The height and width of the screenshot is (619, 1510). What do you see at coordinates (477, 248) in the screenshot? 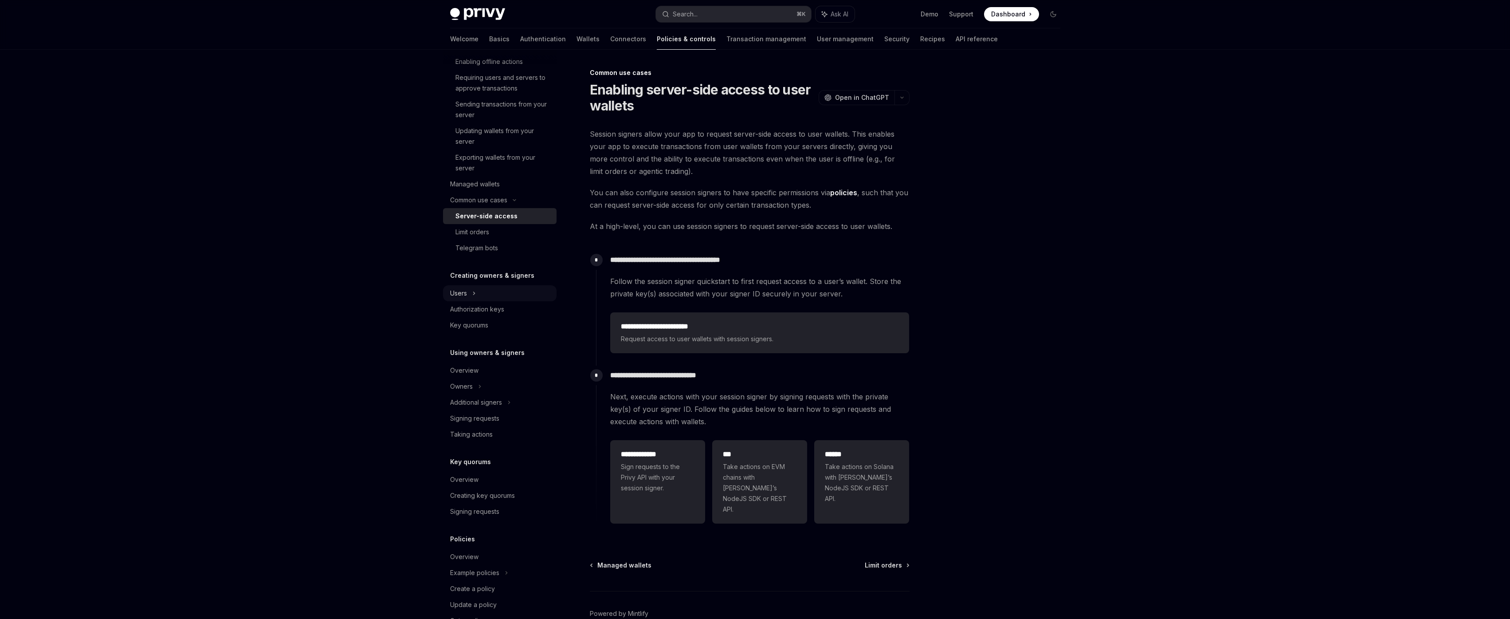
I see `div: Telegram bots` at bounding box center [477, 248].